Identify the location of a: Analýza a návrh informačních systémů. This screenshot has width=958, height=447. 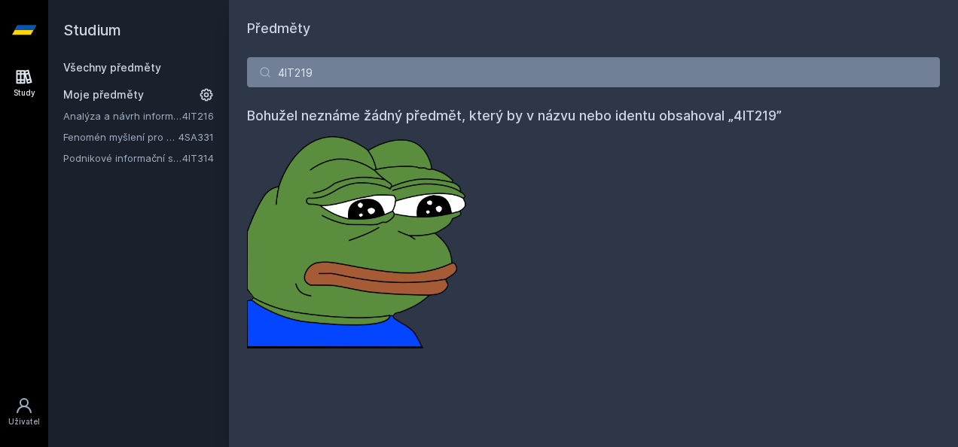
(123, 116).